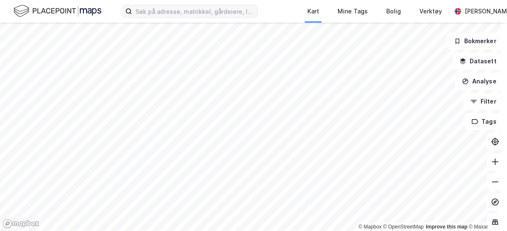 Image resolution: width=507 pixels, height=231 pixels. Describe the element at coordinates (195, 11) in the screenshot. I see `input: Søk på adresse, matrikkel, gårdeiere, leietakere eller personer` at that location.